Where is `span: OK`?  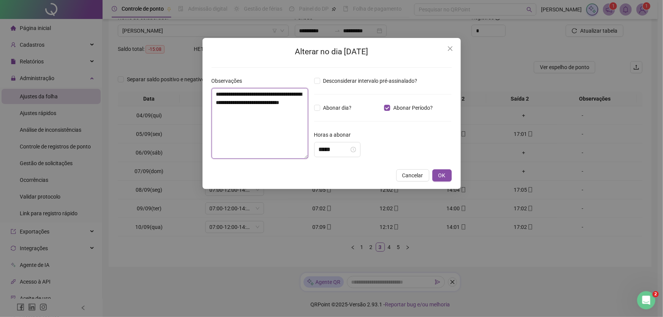
span: OK is located at coordinates (442, 176).